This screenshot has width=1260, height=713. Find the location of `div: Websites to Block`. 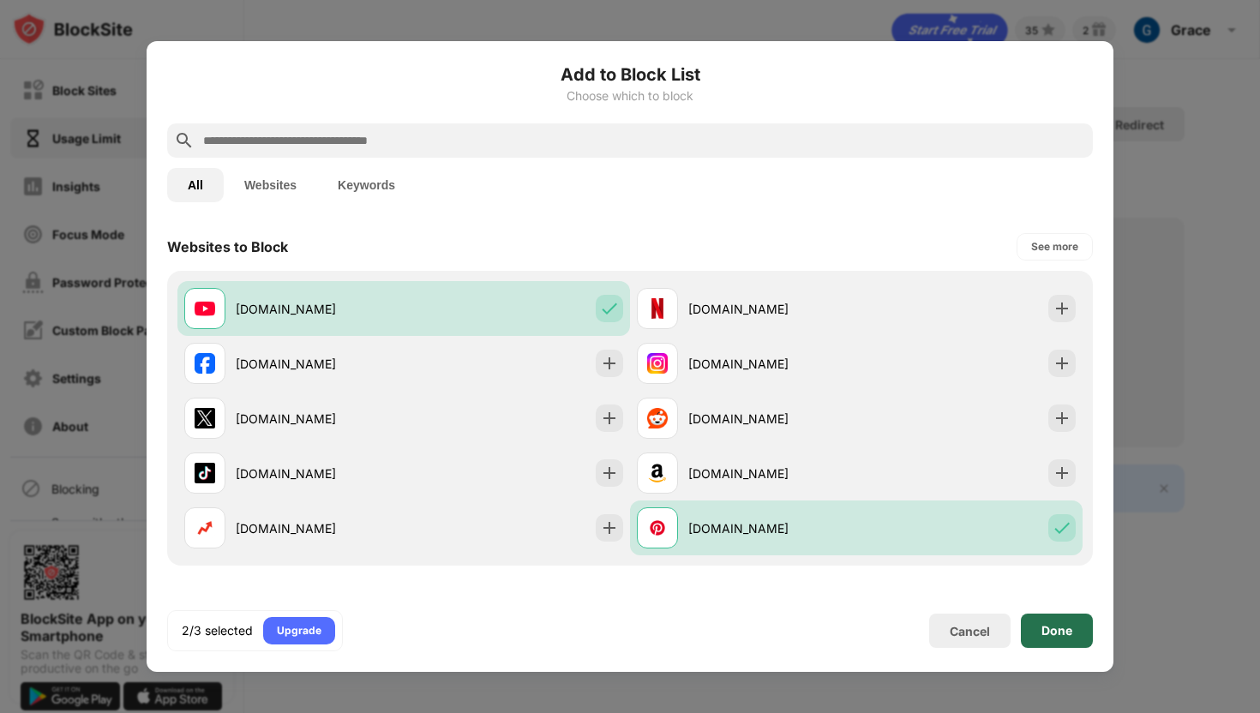

div: Websites to Block is located at coordinates (227, 247).